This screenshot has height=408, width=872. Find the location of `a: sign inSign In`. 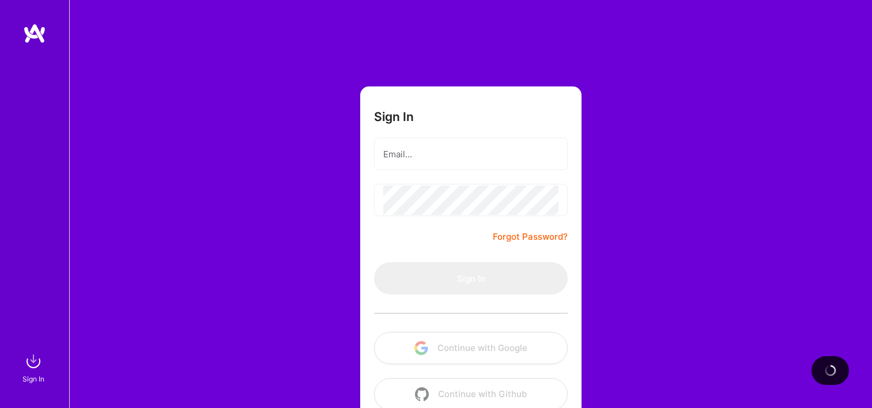

a: sign inSign In is located at coordinates (35, 367).